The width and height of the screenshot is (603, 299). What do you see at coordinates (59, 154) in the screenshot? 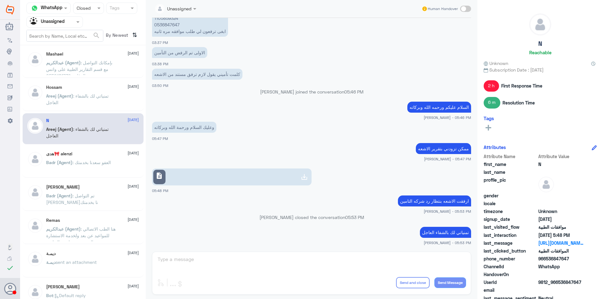
I see `h5: هدى🎀 alenzi` at bounding box center [59, 154].